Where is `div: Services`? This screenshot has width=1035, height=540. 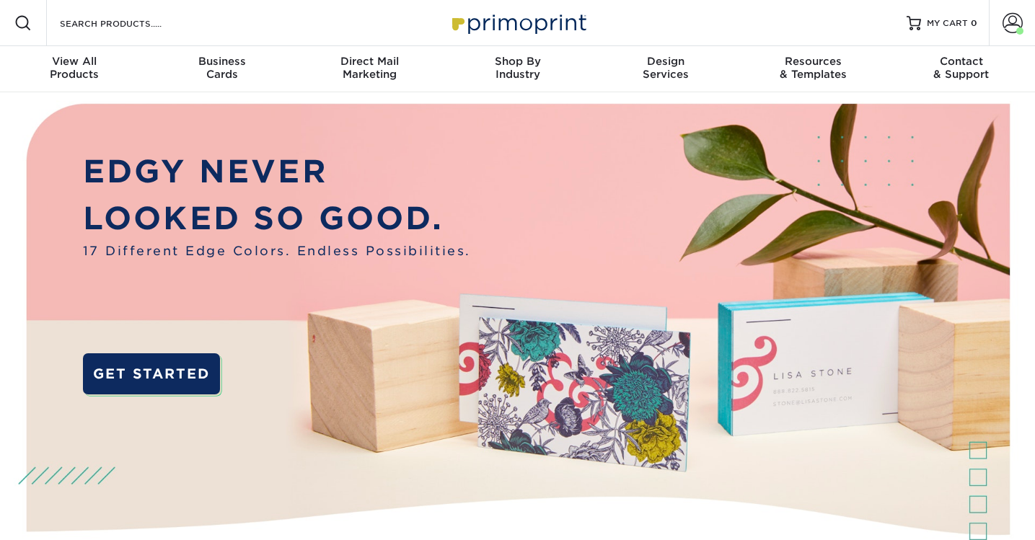
div: Services is located at coordinates (665, 68).